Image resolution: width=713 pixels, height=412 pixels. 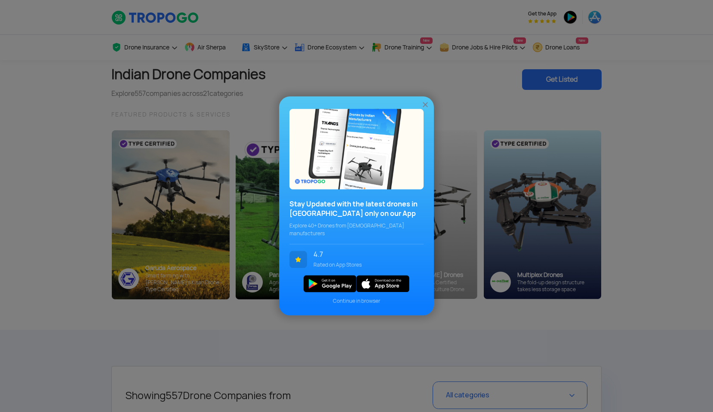 I want to click on img: bg_popupecosystem.png, so click(x=357, y=149).